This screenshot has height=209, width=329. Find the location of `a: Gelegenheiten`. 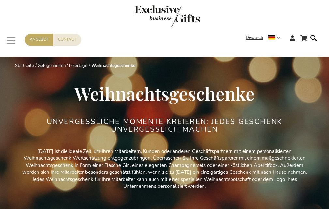

a: Gelegenheiten is located at coordinates (52, 66).